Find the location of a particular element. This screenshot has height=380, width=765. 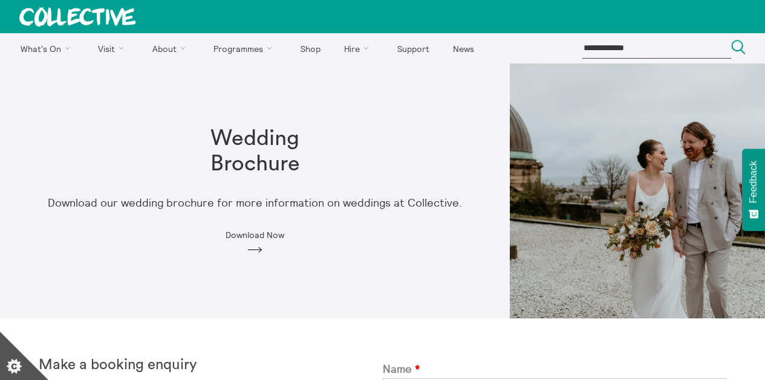

a: Shop is located at coordinates (310, 48).